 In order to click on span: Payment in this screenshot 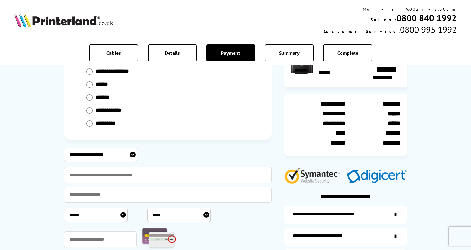, I will do `click(230, 53)`.